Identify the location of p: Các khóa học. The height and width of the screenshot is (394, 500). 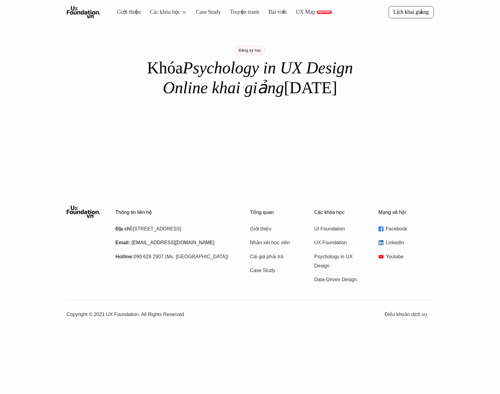
(342, 212).